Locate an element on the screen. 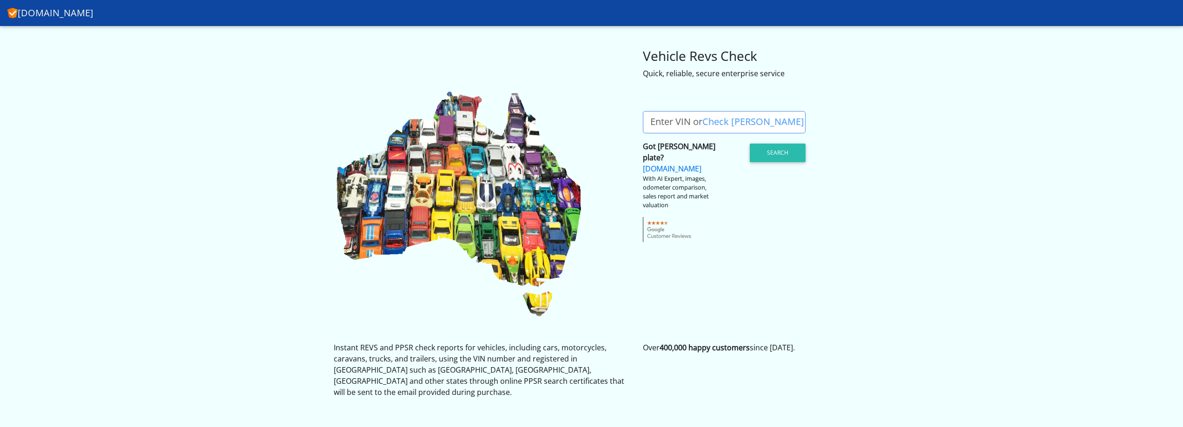 This screenshot has width=1183, height=427. img: RevsCheck.net.au logo is located at coordinates (13, 12).